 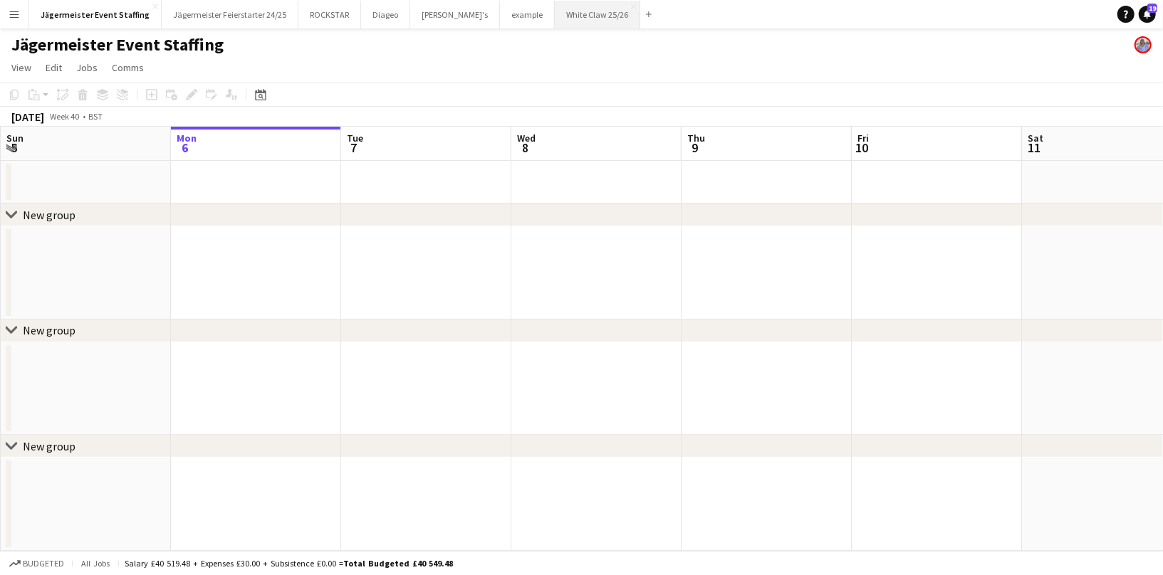 I want to click on span: 7, so click(x=354, y=147).